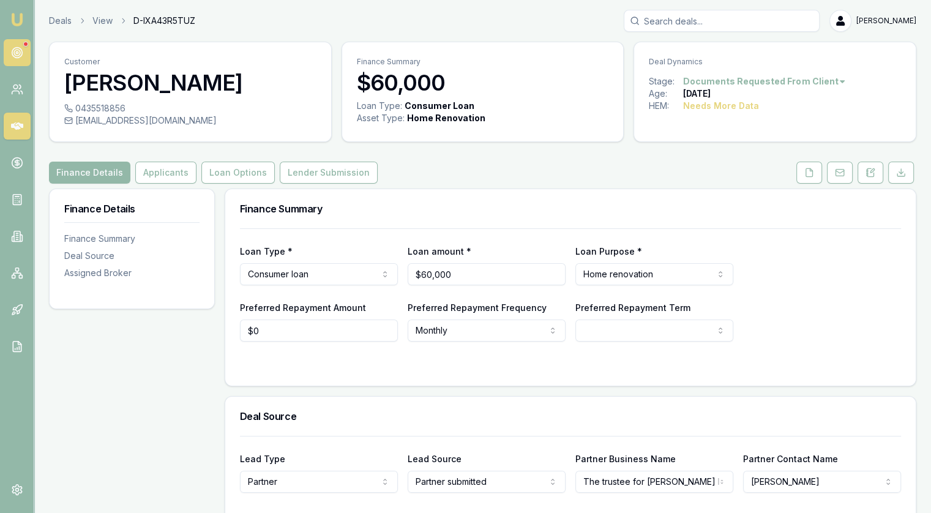  I want to click on div: Consumer Loan, so click(439, 106).